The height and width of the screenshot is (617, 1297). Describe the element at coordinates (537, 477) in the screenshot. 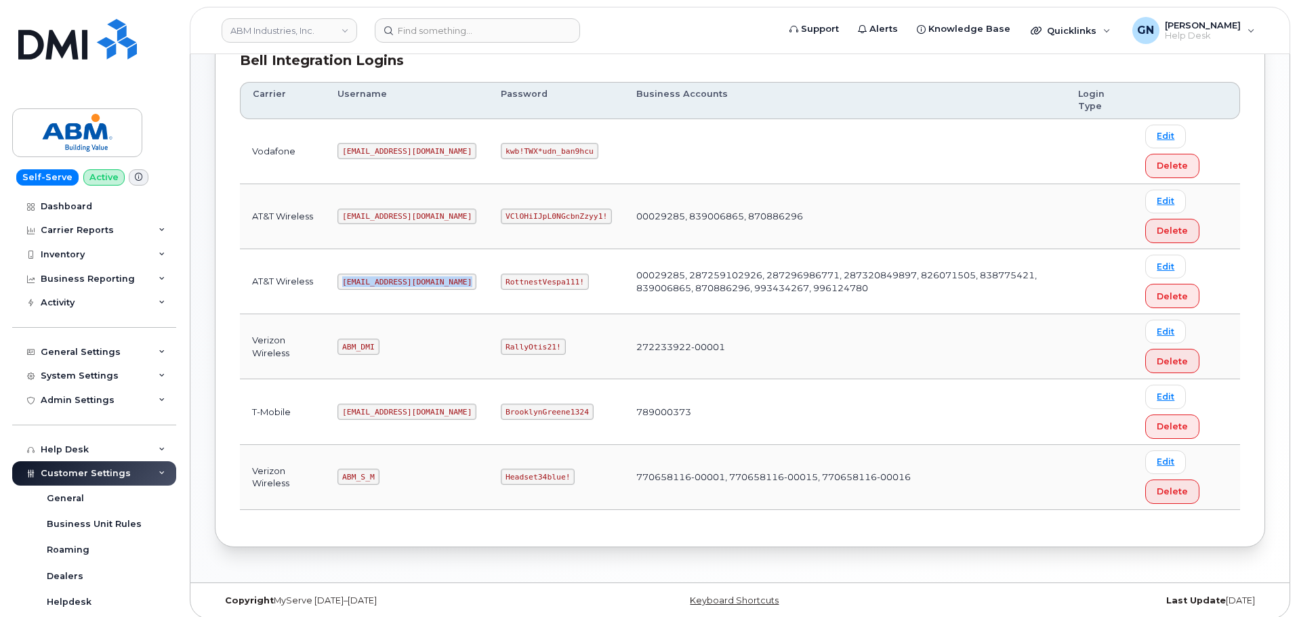

I see `code: Headset34blue!` at that location.